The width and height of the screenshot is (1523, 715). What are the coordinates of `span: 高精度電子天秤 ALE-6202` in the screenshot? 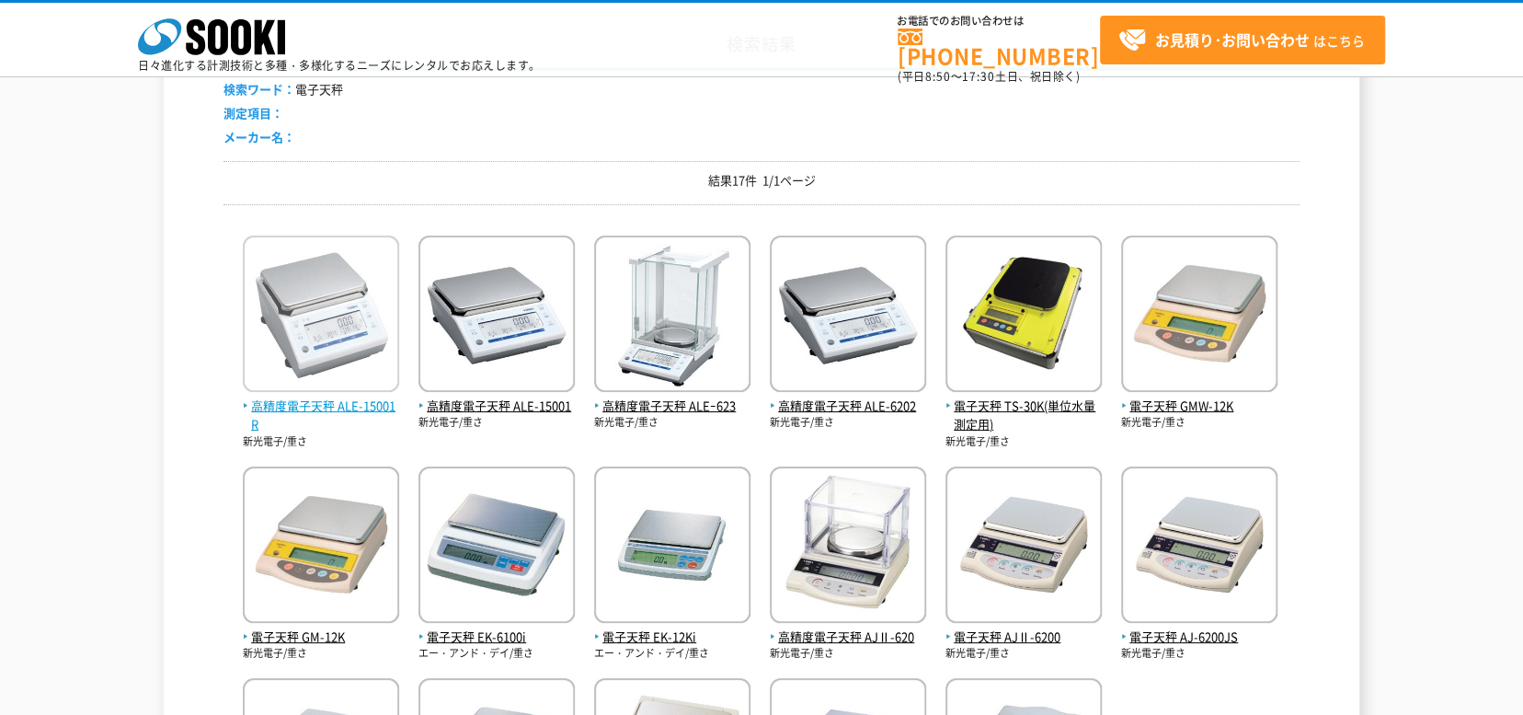 It's located at (848, 406).